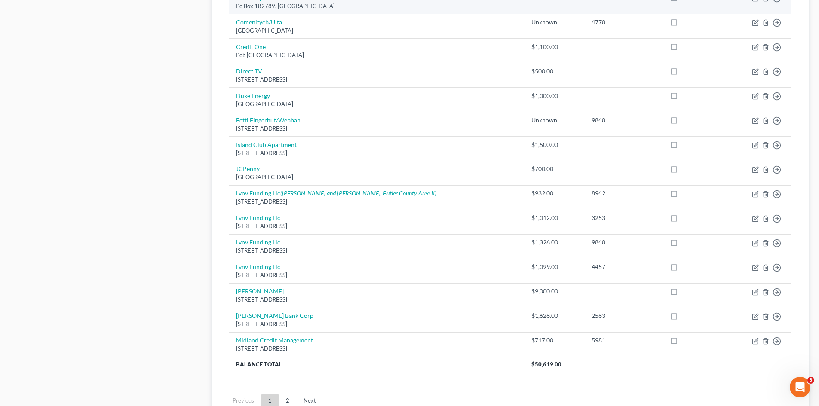 Image resolution: width=819 pixels, height=406 pixels. I want to click on span: 3, so click(811, 381).